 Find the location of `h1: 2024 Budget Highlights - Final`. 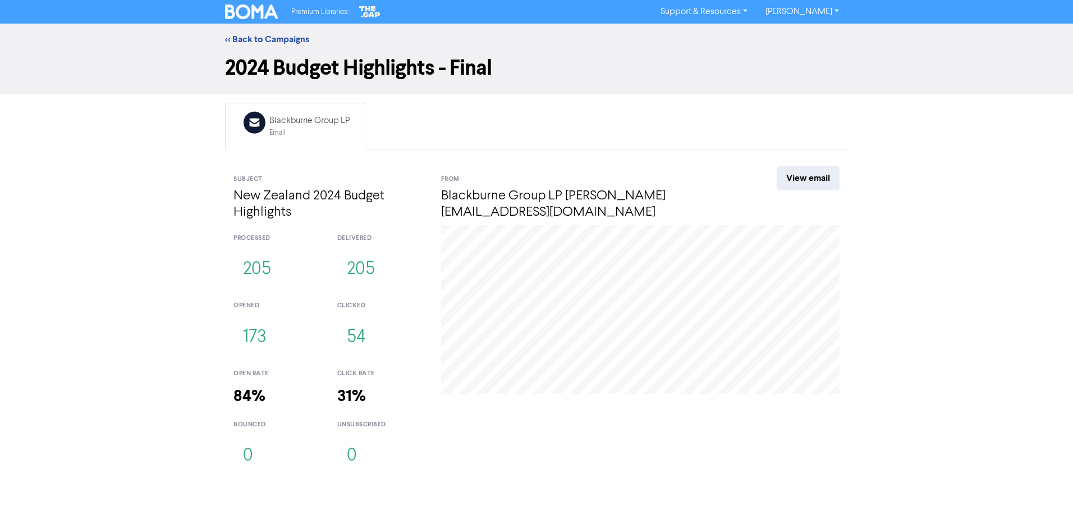

h1: 2024 Budget Highlights - Final is located at coordinates (537, 68).